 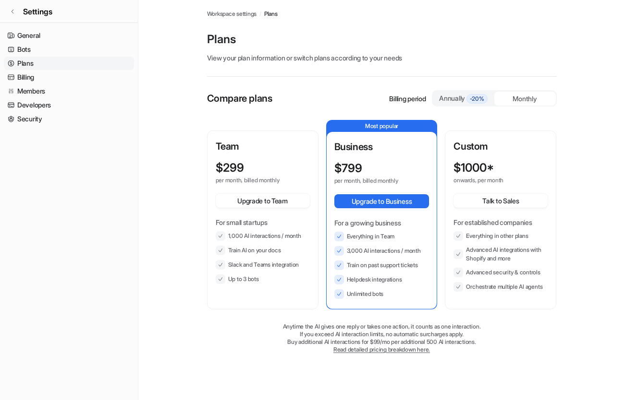 I want to click on p: For established companies, so click(x=500, y=222).